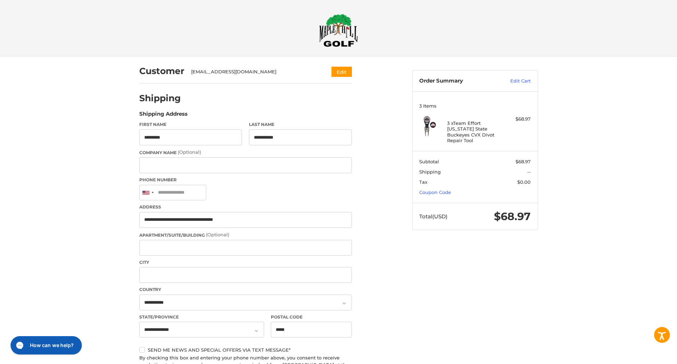 The height and width of the screenshot is (364, 677). Describe the element at coordinates (513, 81) in the screenshot. I see `a: Edit Cart` at that location.